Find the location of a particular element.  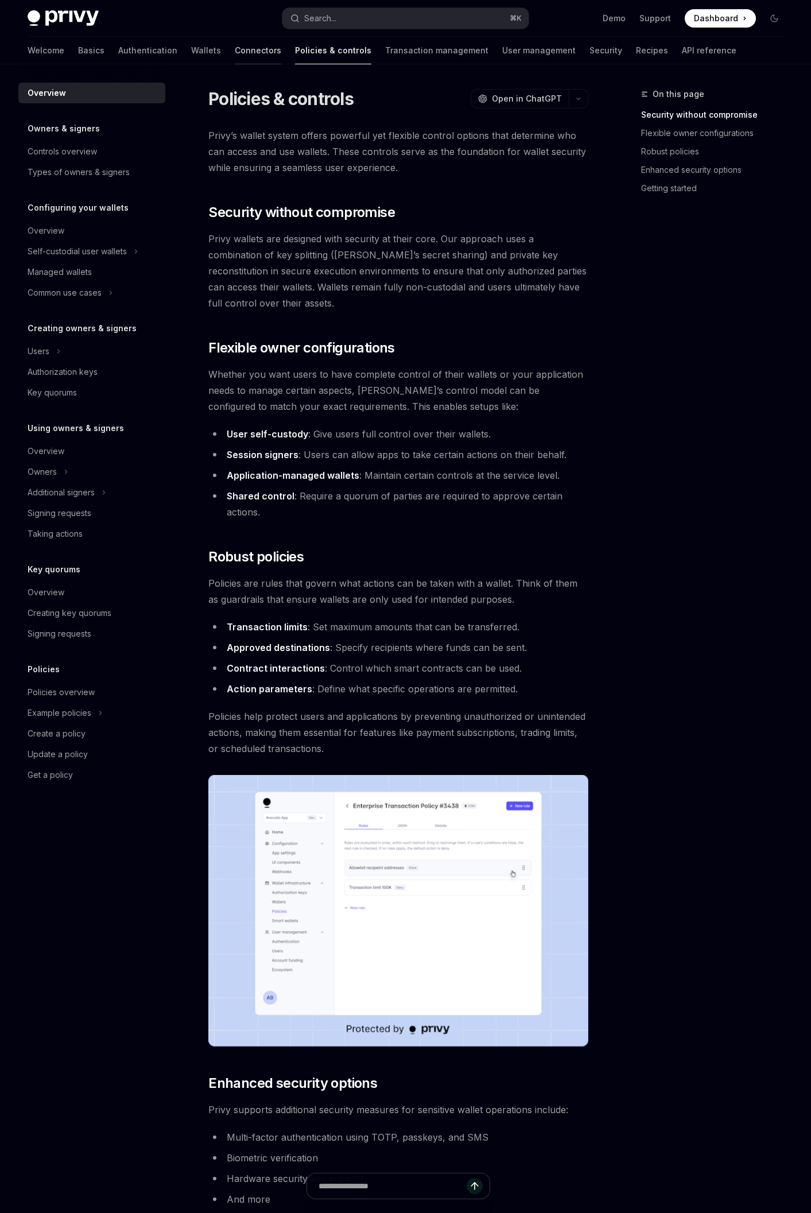

strong: Contract interactions is located at coordinates (275, 668).